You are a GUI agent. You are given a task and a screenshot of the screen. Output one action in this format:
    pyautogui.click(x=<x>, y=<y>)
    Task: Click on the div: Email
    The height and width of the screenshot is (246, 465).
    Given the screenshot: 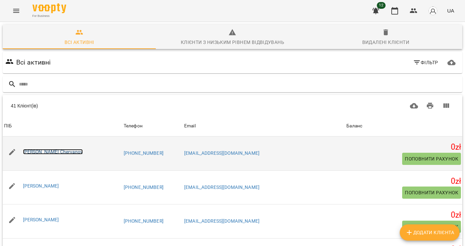 What is the action you would take?
    pyautogui.click(x=190, y=126)
    